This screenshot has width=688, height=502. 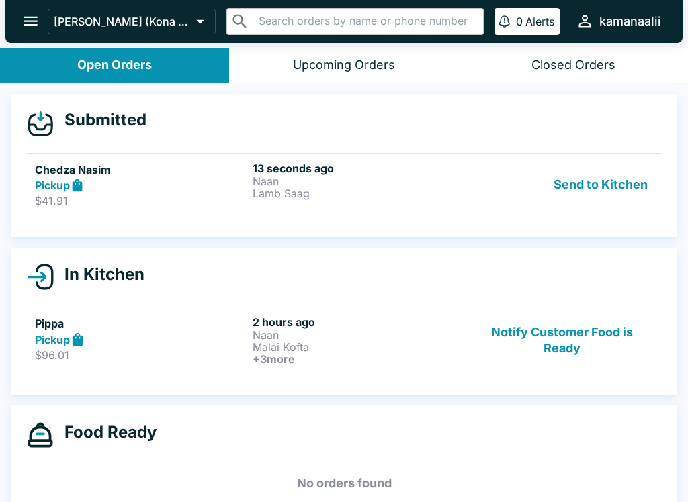 I want to click on h4: Submitted, so click(x=100, y=120).